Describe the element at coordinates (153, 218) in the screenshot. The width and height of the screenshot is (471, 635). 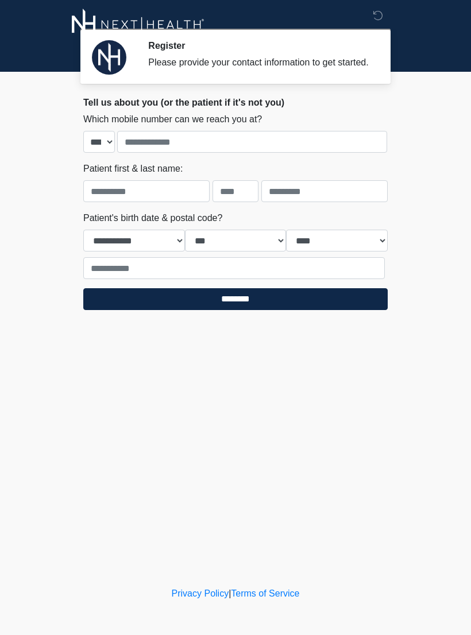
I see `label: Patient's birth date & postal code?` at that location.